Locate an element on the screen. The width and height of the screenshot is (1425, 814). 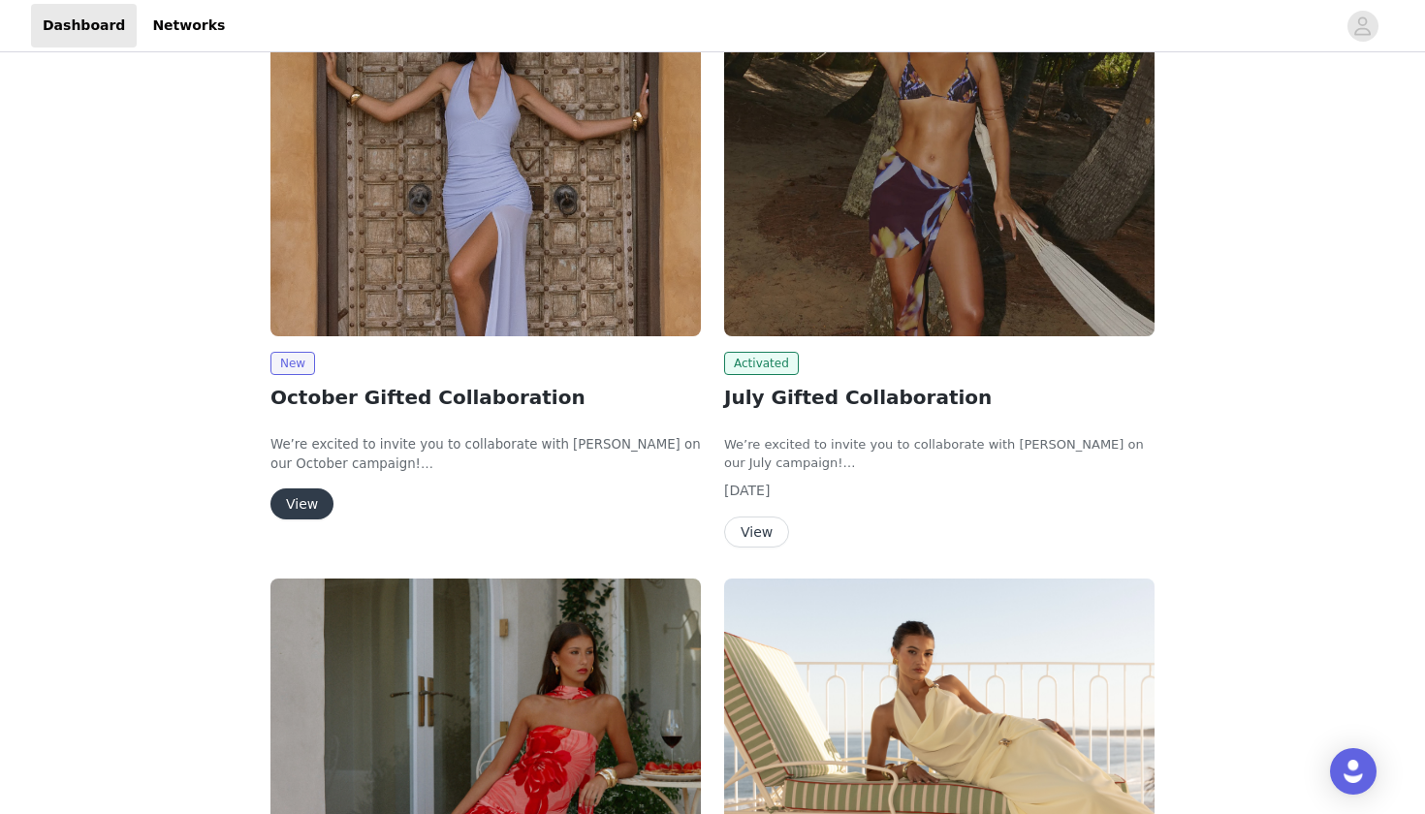
a: Dashboard is located at coordinates (83, 25).